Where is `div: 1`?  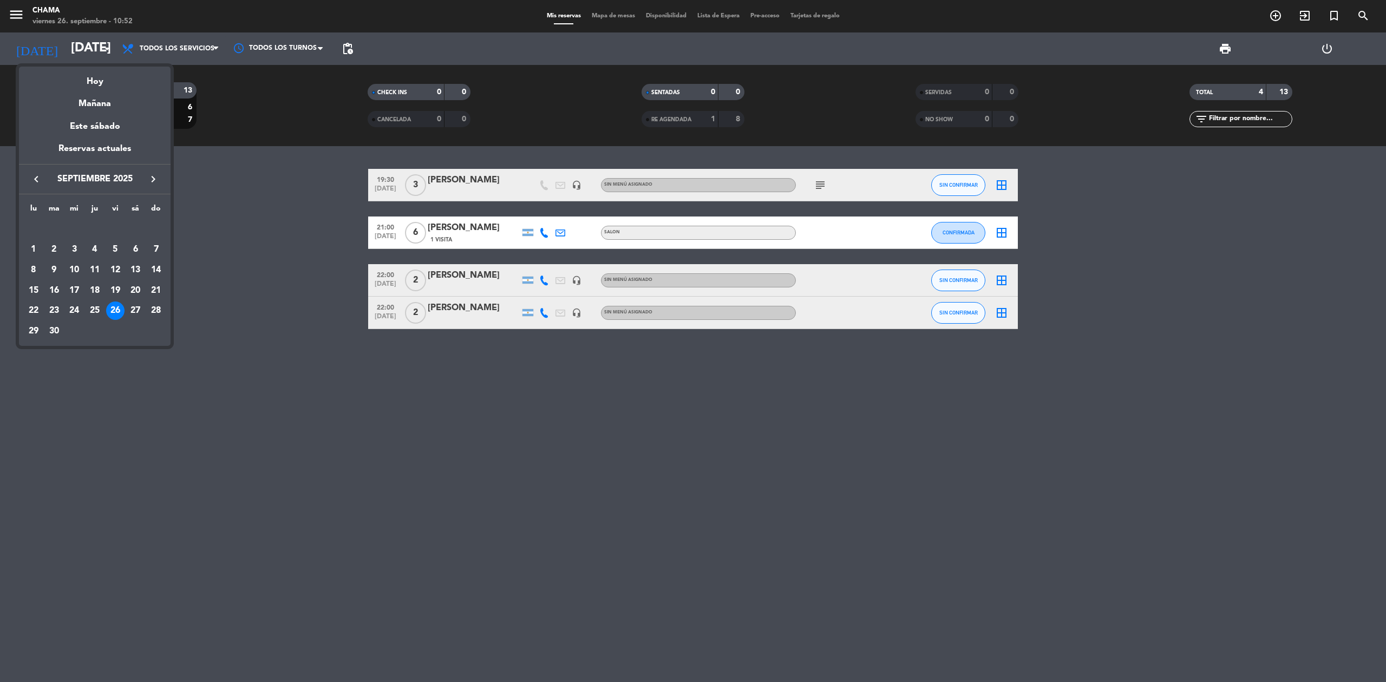 div: 1 is located at coordinates (34, 250).